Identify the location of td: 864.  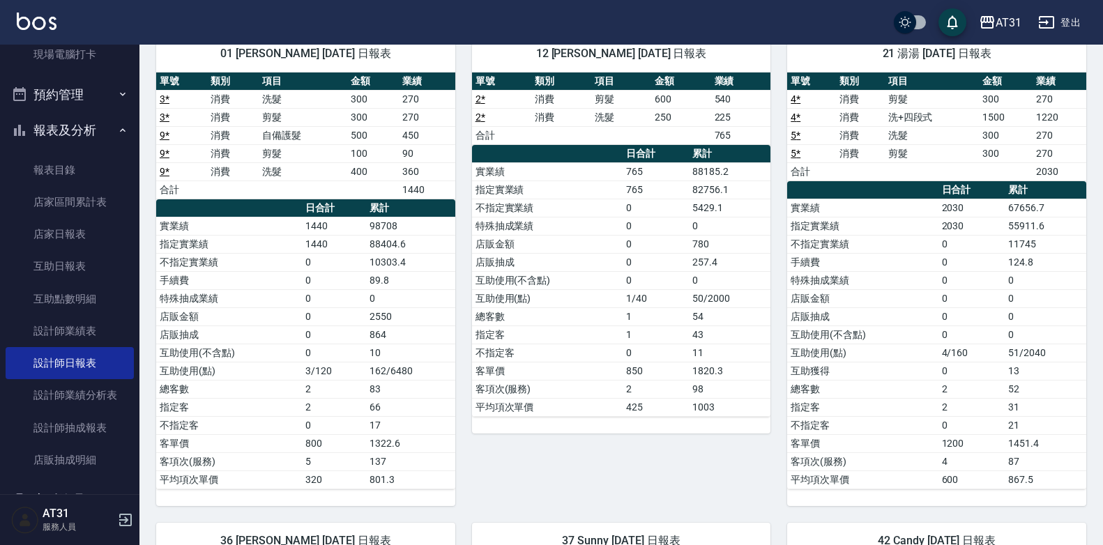
(410, 335).